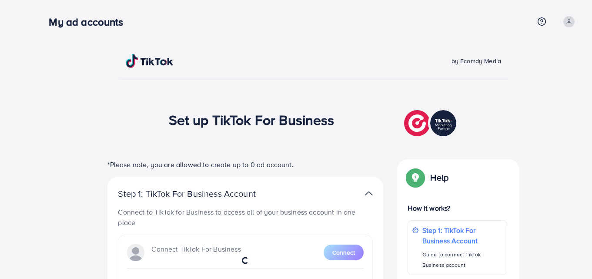  I want to click on p: Help, so click(440, 178).